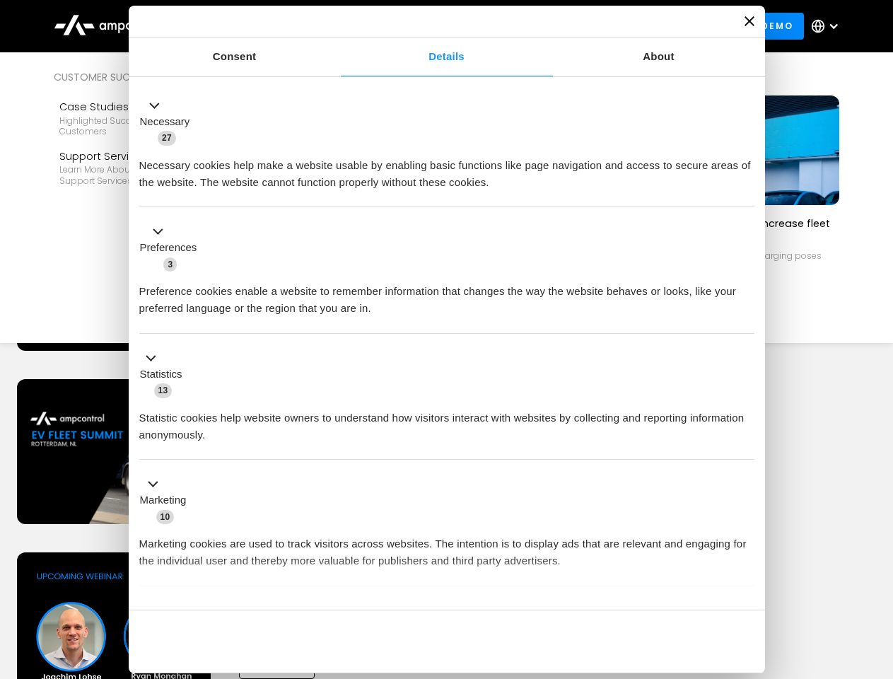 This screenshot has width=893, height=679. What do you see at coordinates (447, 546) in the screenshot?
I see `div: Marketing cookies are used to track visitors across websites. The intention is to display ads tha...` at bounding box center [447, 546].